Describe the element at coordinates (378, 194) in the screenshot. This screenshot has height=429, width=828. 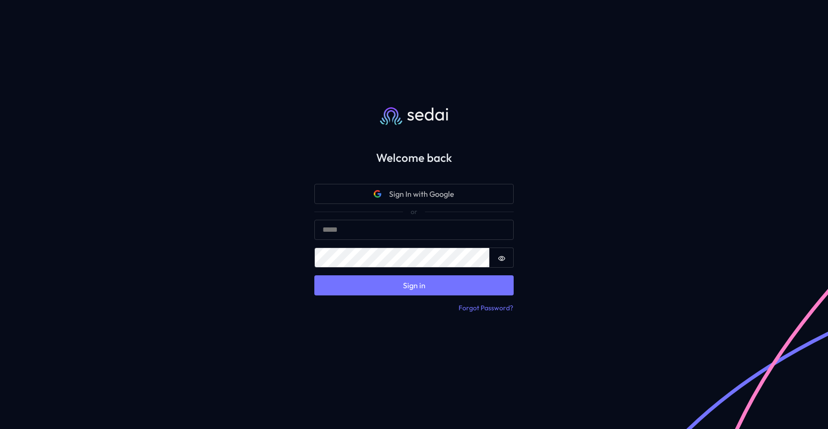
I see `svg: Google icon` at that location.